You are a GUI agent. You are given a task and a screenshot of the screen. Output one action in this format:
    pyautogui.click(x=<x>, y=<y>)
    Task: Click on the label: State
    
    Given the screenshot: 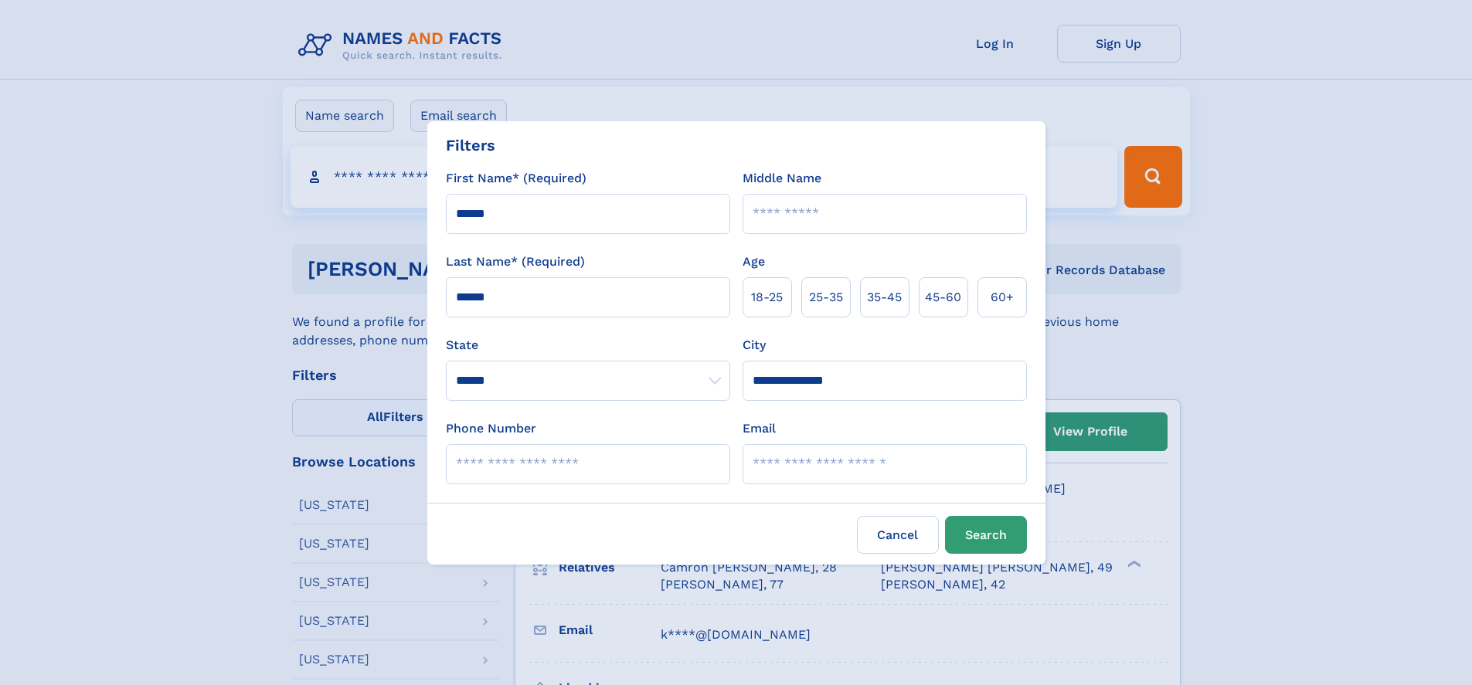 What is the action you would take?
    pyautogui.click(x=588, y=345)
    